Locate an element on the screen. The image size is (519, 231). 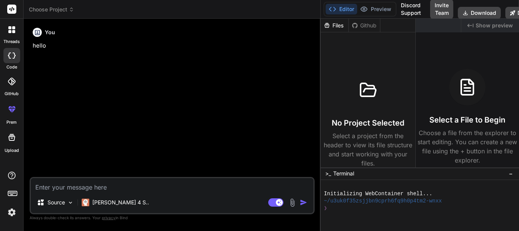
h3: No Project Selected is located at coordinates (368, 123).